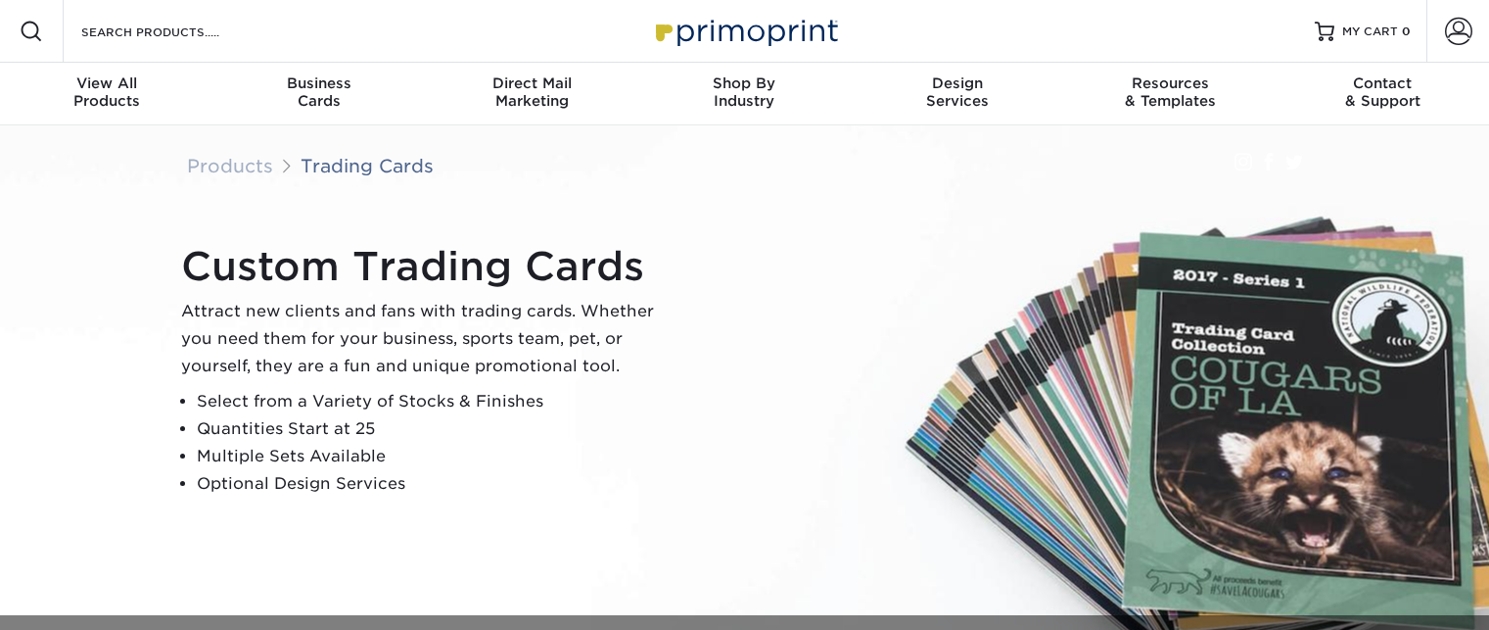  Describe the element at coordinates (532, 94) in the screenshot. I see `a: Direct MailMarketing` at that location.